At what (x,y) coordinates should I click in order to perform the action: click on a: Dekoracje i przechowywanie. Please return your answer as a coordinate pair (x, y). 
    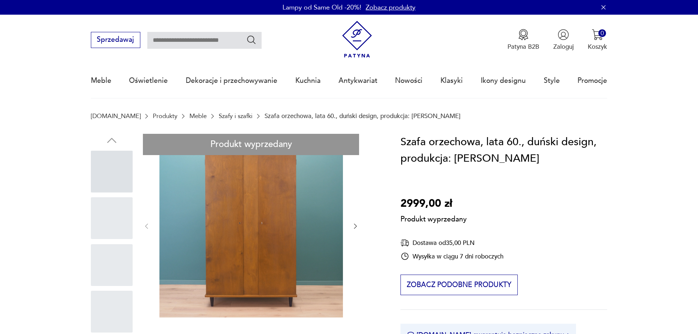
    Looking at the image, I should click on (232, 81).